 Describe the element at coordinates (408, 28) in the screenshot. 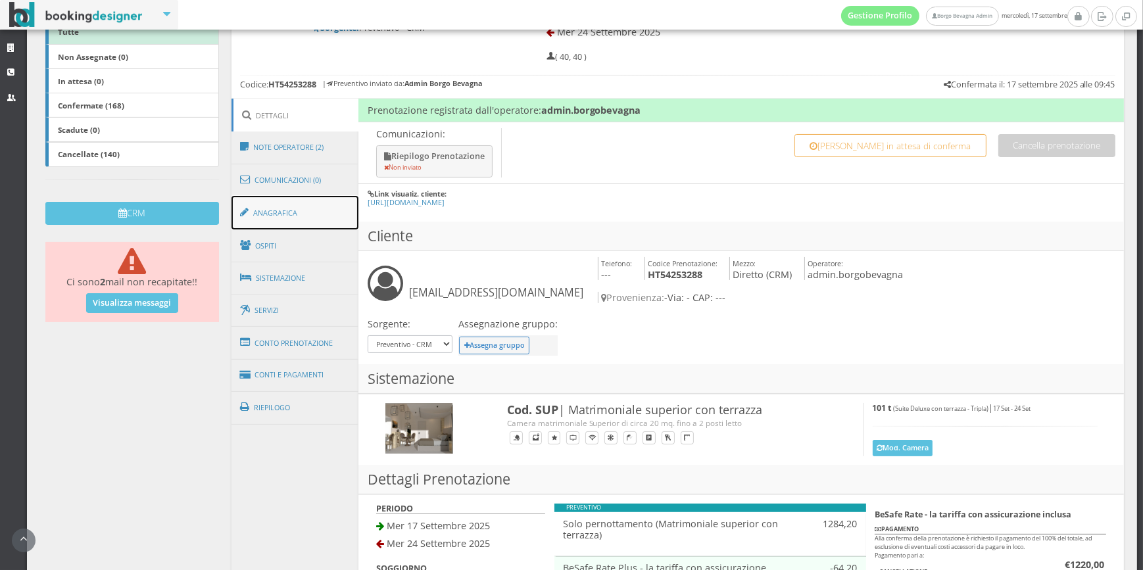

I see `h5: Preventivo - CRM` at that location.